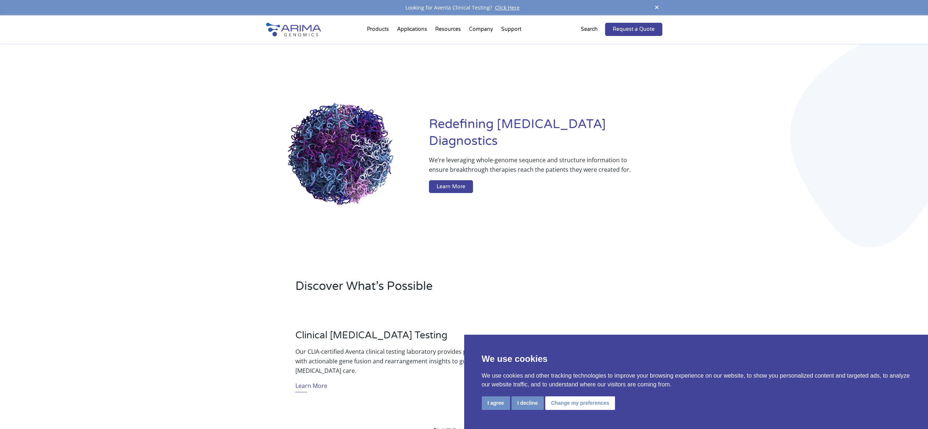 This screenshot has width=928, height=429. What do you see at coordinates (589, 29) in the screenshot?
I see `p: Search` at bounding box center [589, 29].